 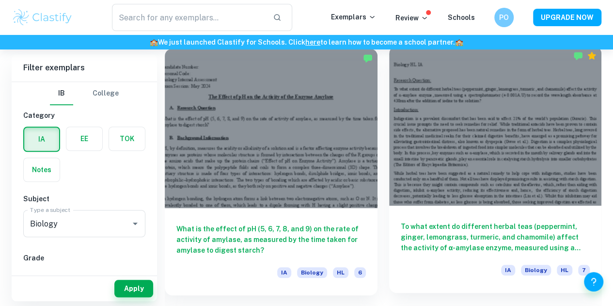 What do you see at coordinates (84, 199) in the screenshot?
I see `h6: Subject` at bounding box center [84, 199].